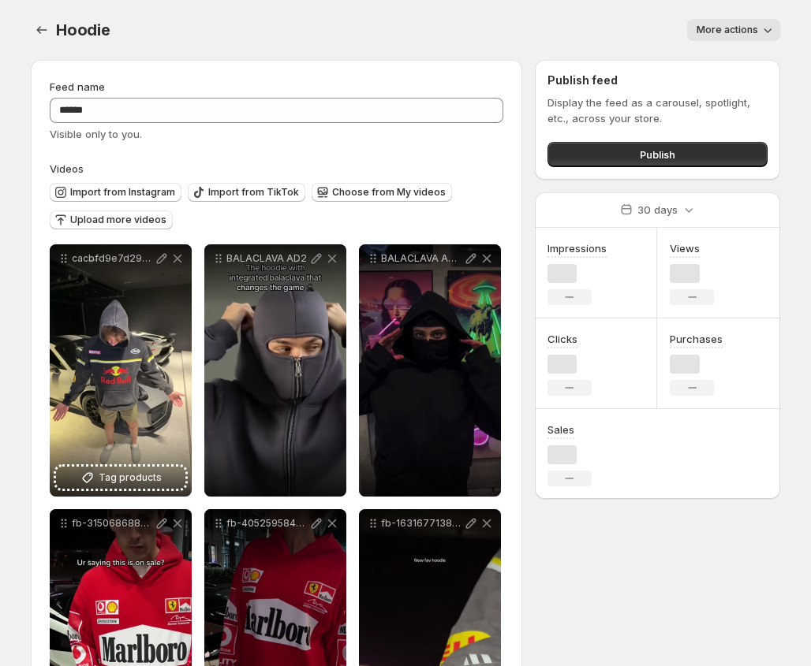  Describe the element at coordinates (657, 80) in the screenshot. I see `h2: Publish feed` at that location.